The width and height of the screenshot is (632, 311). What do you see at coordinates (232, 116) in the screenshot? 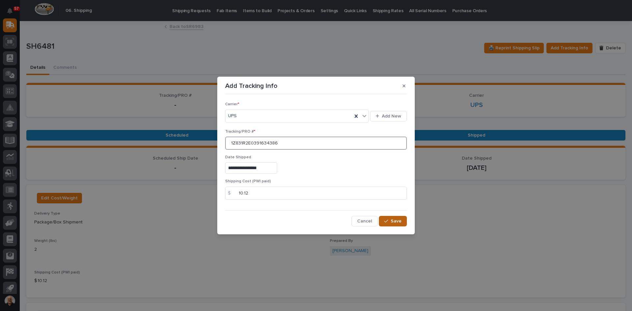
I see `span: UPS` at bounding box center [232, 116].